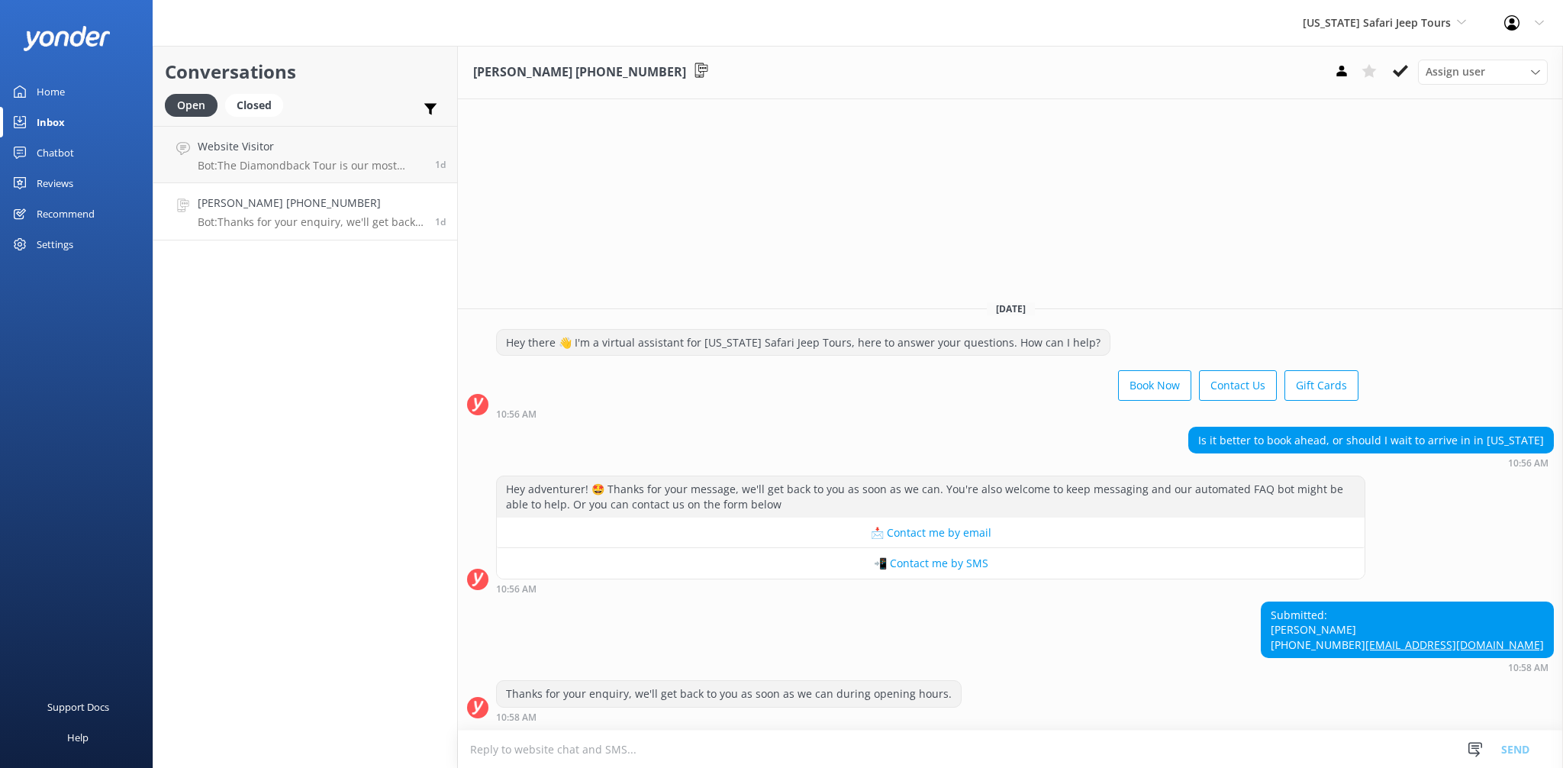 This screenshot has height=768, width=1563. Describe the element at coordinates (55, 153) in the screenshot. I see `div: Chatbot` at that location.